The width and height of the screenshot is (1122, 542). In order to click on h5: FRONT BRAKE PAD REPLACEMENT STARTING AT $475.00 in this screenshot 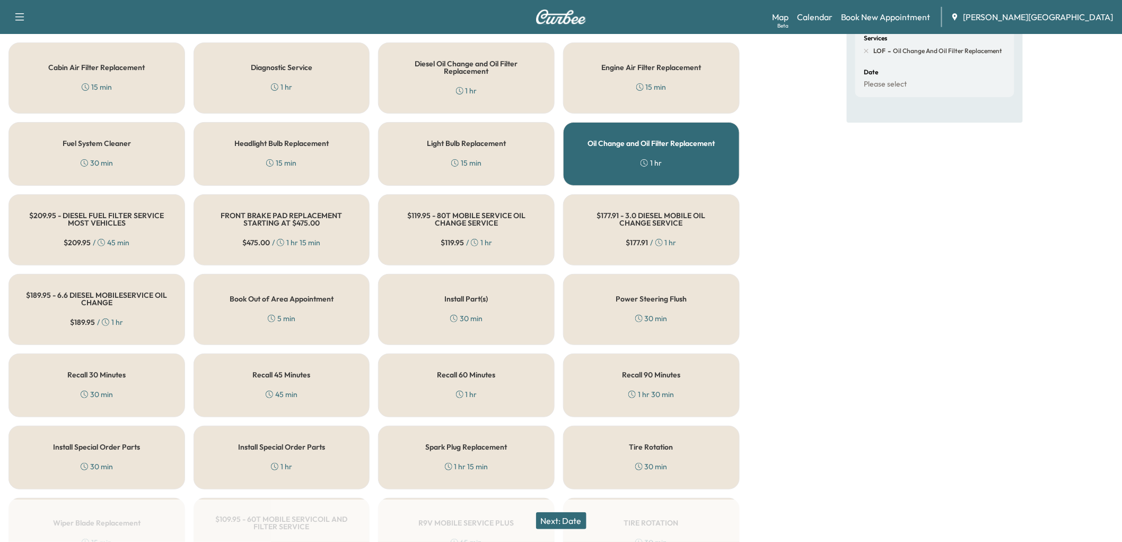, I will do `click(282, 219)`.